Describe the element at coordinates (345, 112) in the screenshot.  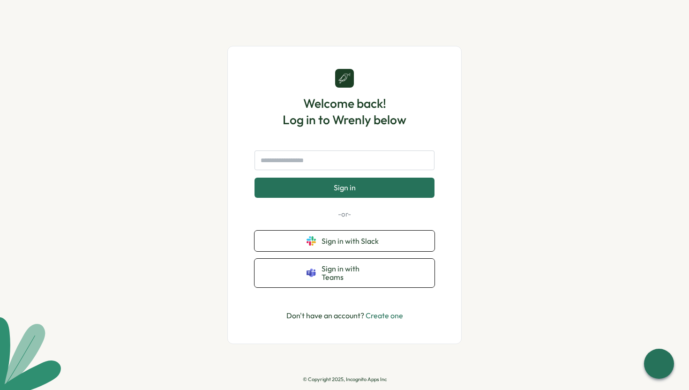
I see `h1: Welcome back! Log in to Wrenly below` at that location.